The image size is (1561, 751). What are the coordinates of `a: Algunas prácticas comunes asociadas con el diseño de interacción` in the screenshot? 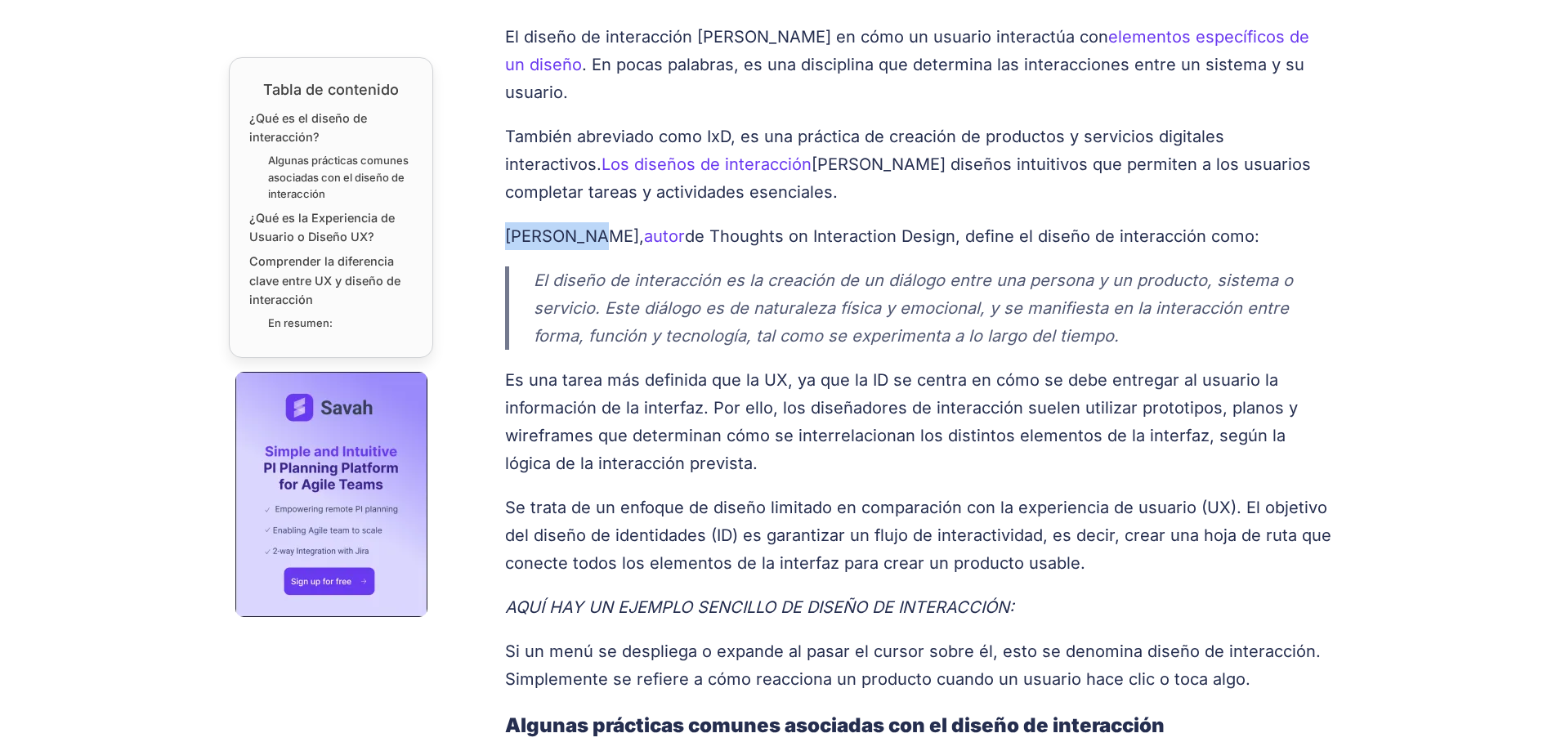 It's located at (340, 177).